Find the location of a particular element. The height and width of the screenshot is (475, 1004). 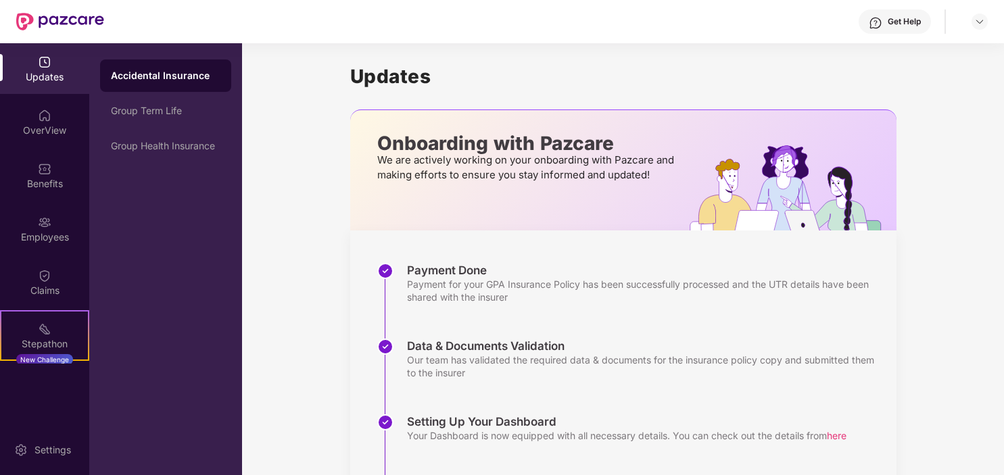

img: hrOnboarding is located at coordinates (792, 188).